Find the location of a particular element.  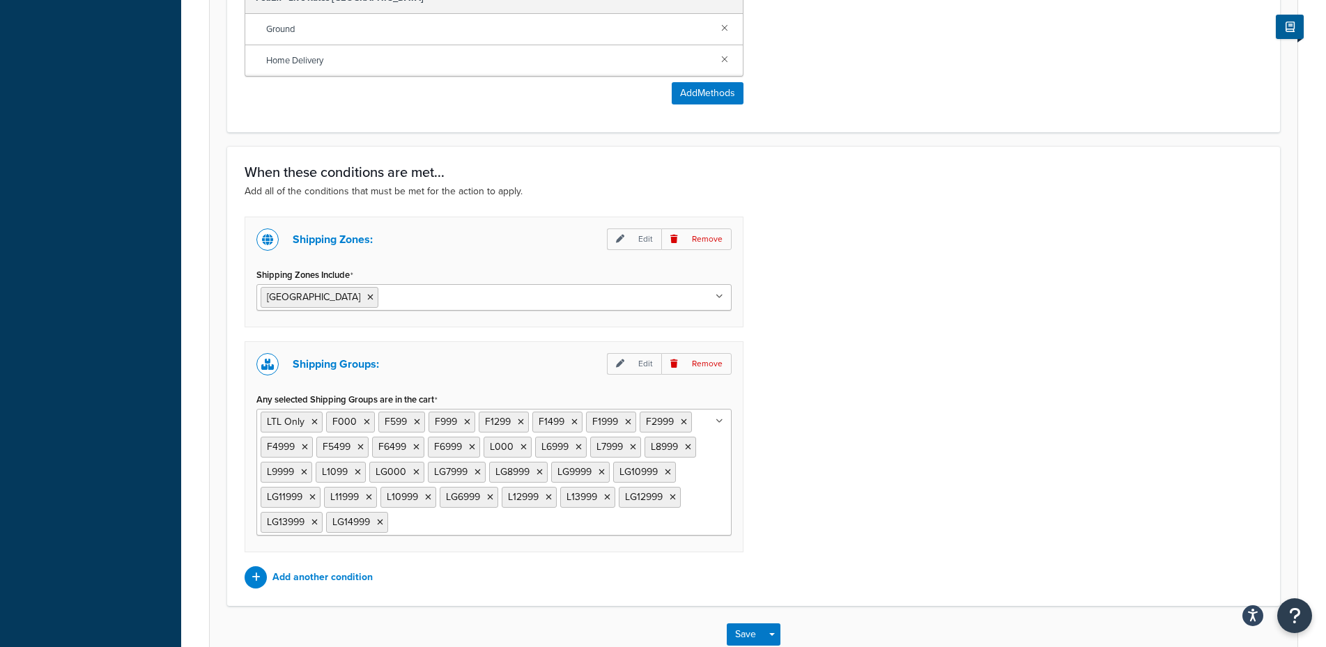

p: Add another condition is located at coordinates (323, 578).